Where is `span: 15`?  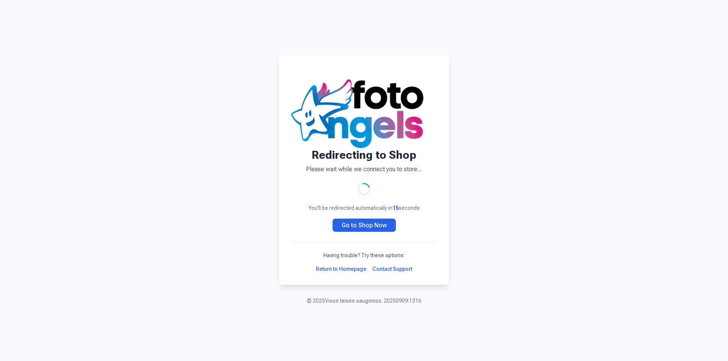
span: 15 is located at coordinates (395, 208).